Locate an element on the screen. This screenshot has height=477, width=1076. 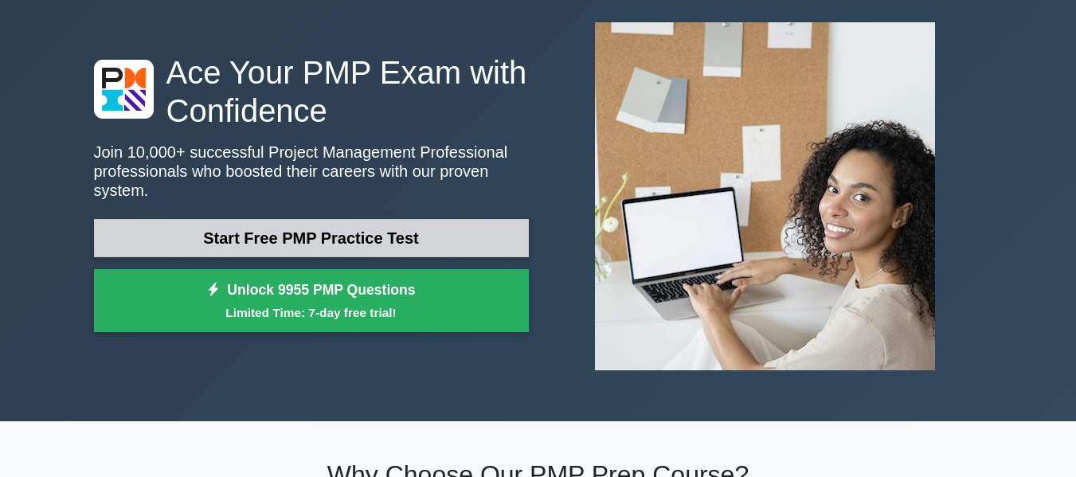
h1: Ace Your PMP Exam with Confidence is located at coordinates (312, 92).